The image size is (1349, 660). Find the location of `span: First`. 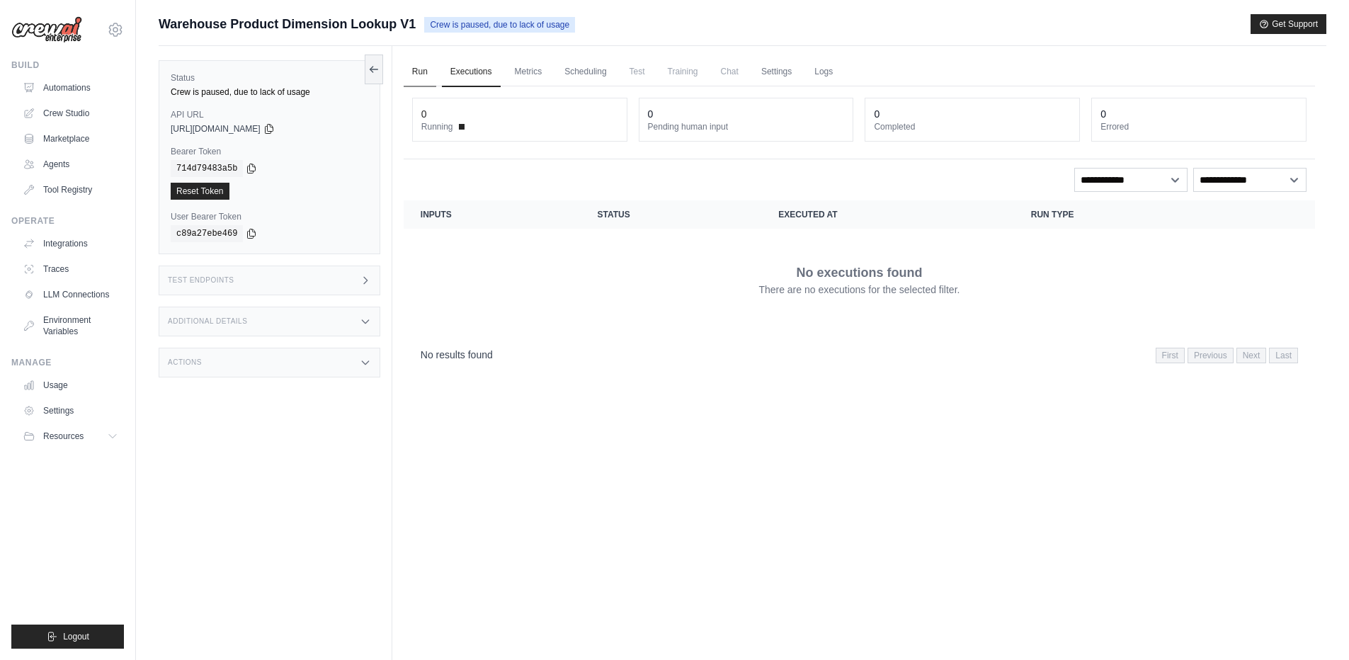

span: First is located at coordinates (1170, 355).